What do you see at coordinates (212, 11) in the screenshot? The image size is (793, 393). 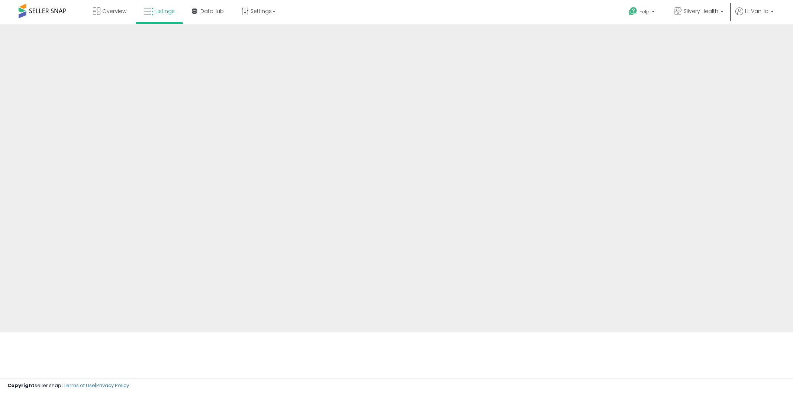 I see `span: DataHub` at bounding box center [212, 11].